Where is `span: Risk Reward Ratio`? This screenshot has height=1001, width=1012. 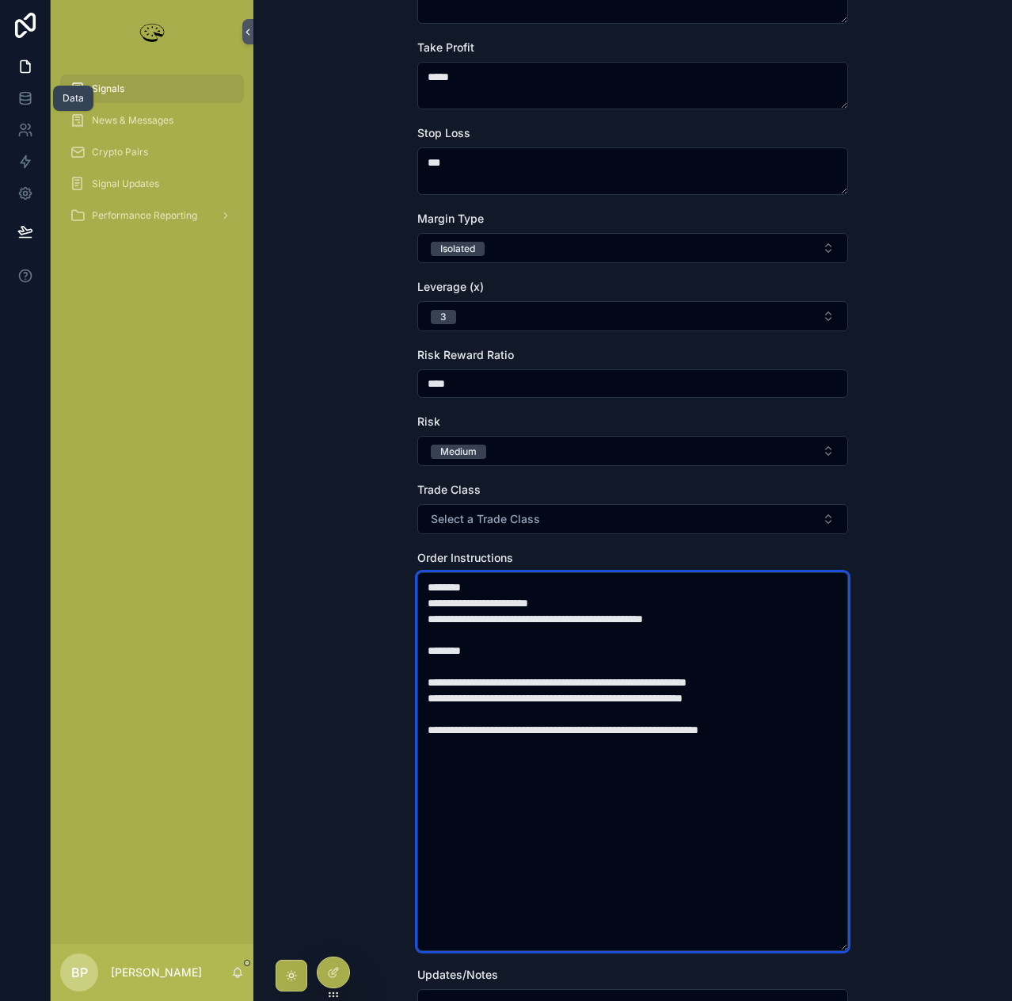
span: Risk Reward Ratio is located at coordinates (466, 354).